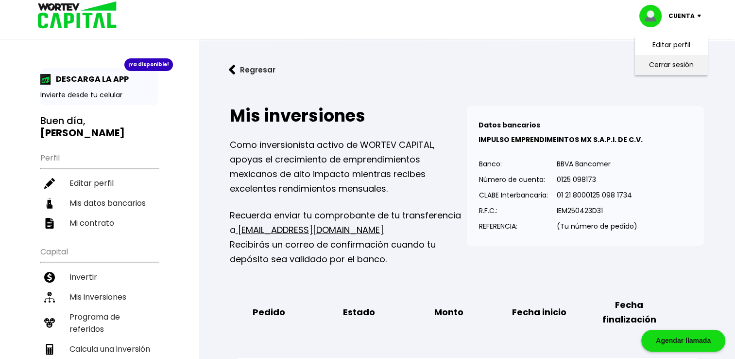 This screenshot has width=735, height=359. What do you see at coordinates (682, 16) in the screenshot?
I see `p: Cuenta` at bounding box center [682, 16].